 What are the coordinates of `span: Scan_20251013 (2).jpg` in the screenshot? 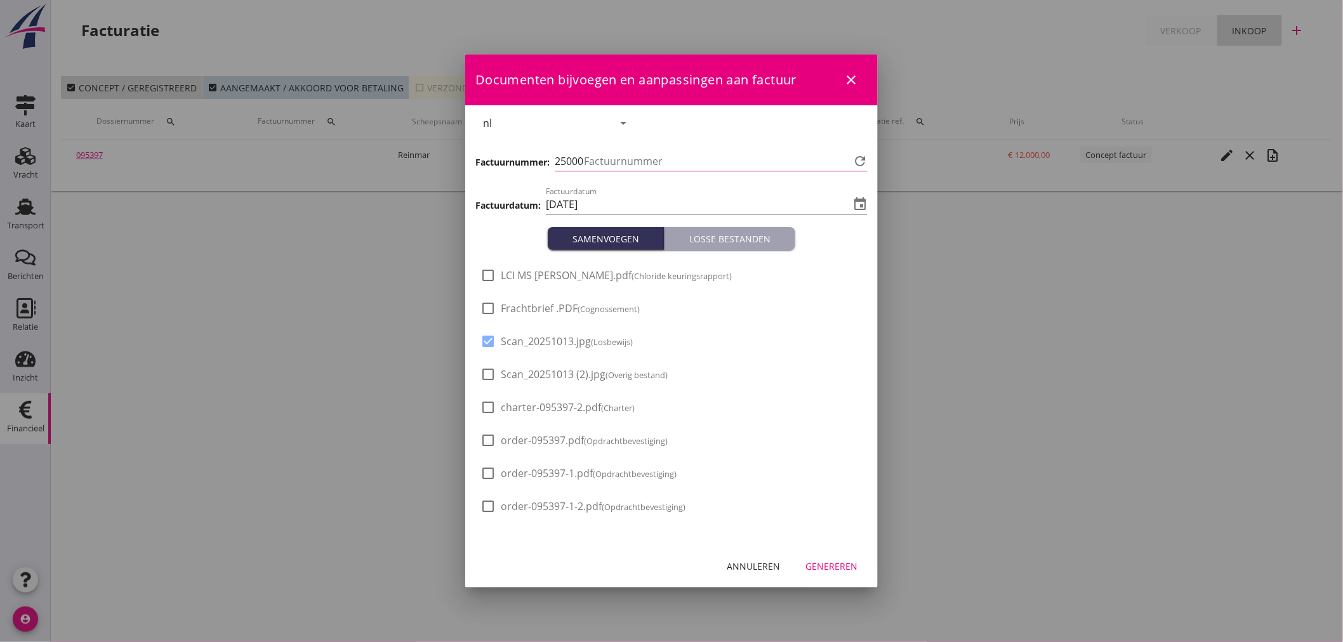 It's located at (584, 374).